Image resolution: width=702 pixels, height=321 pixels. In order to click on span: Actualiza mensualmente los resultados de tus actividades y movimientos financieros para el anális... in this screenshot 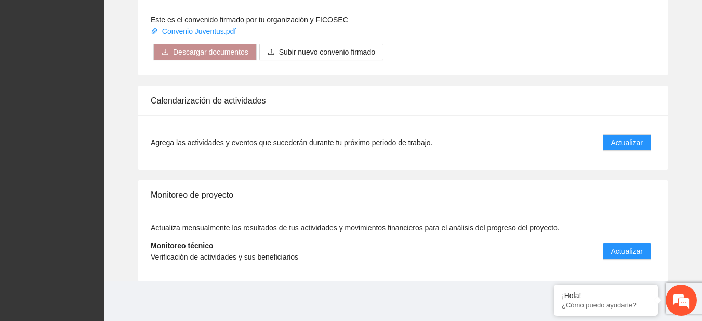, I will do `click(355, 228)`.